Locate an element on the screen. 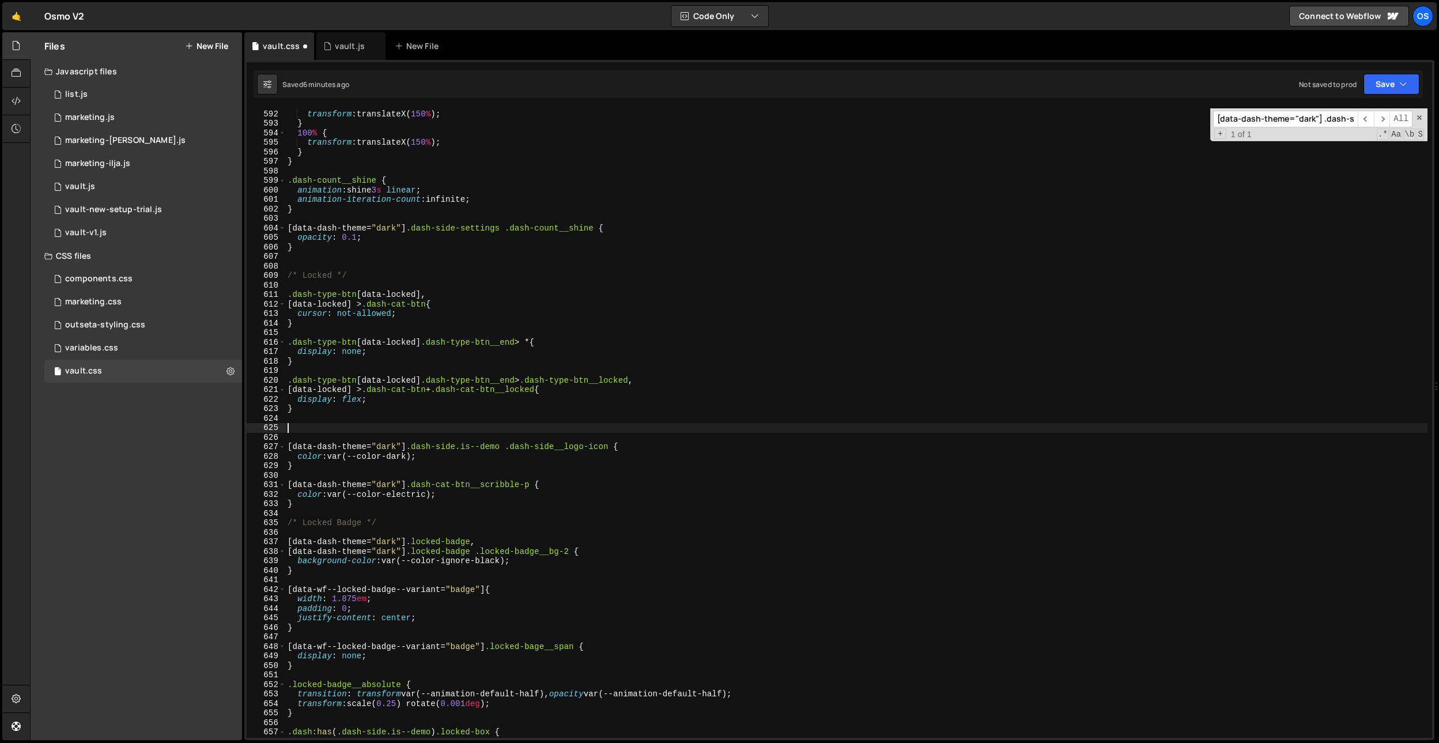 The height and width of the screenshot is (743, 1439). div: 619 is located at coordinates (266, 370).